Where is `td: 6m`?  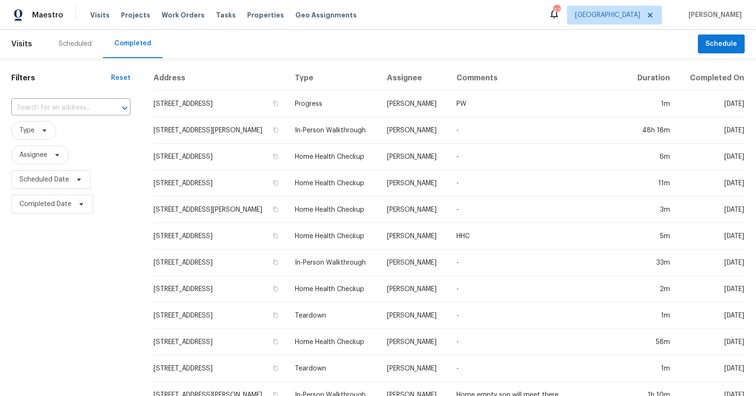
td: 6m is located at coordinates (652, 157).